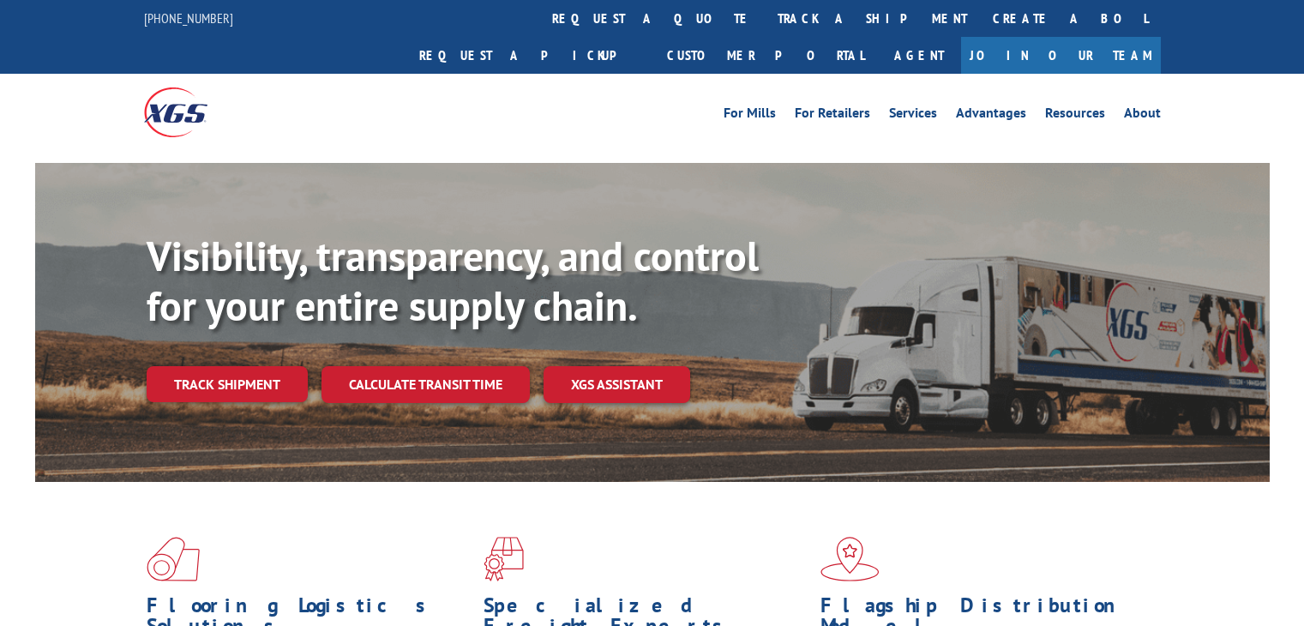  What do you see at coordinates (425, 384) in the screenshot?
I see `a: Calculate transit time` at bounding box center [425, 384].